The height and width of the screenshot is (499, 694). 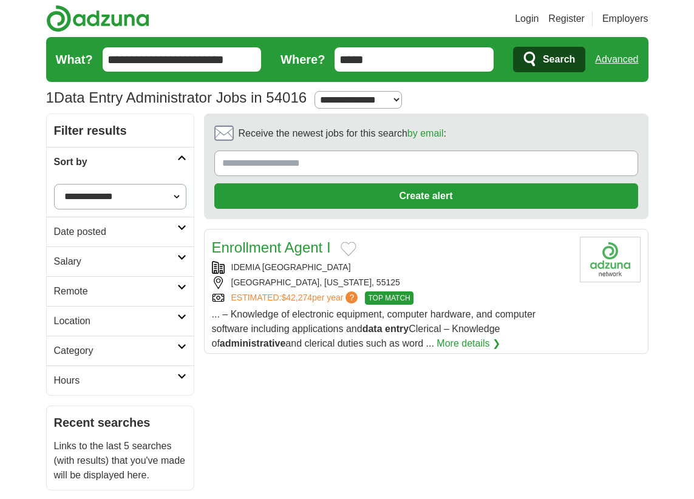 What do you see at coordinates (115, 351) in the screenshot?
I see `h2: Category` at bounding box center [115, 351].